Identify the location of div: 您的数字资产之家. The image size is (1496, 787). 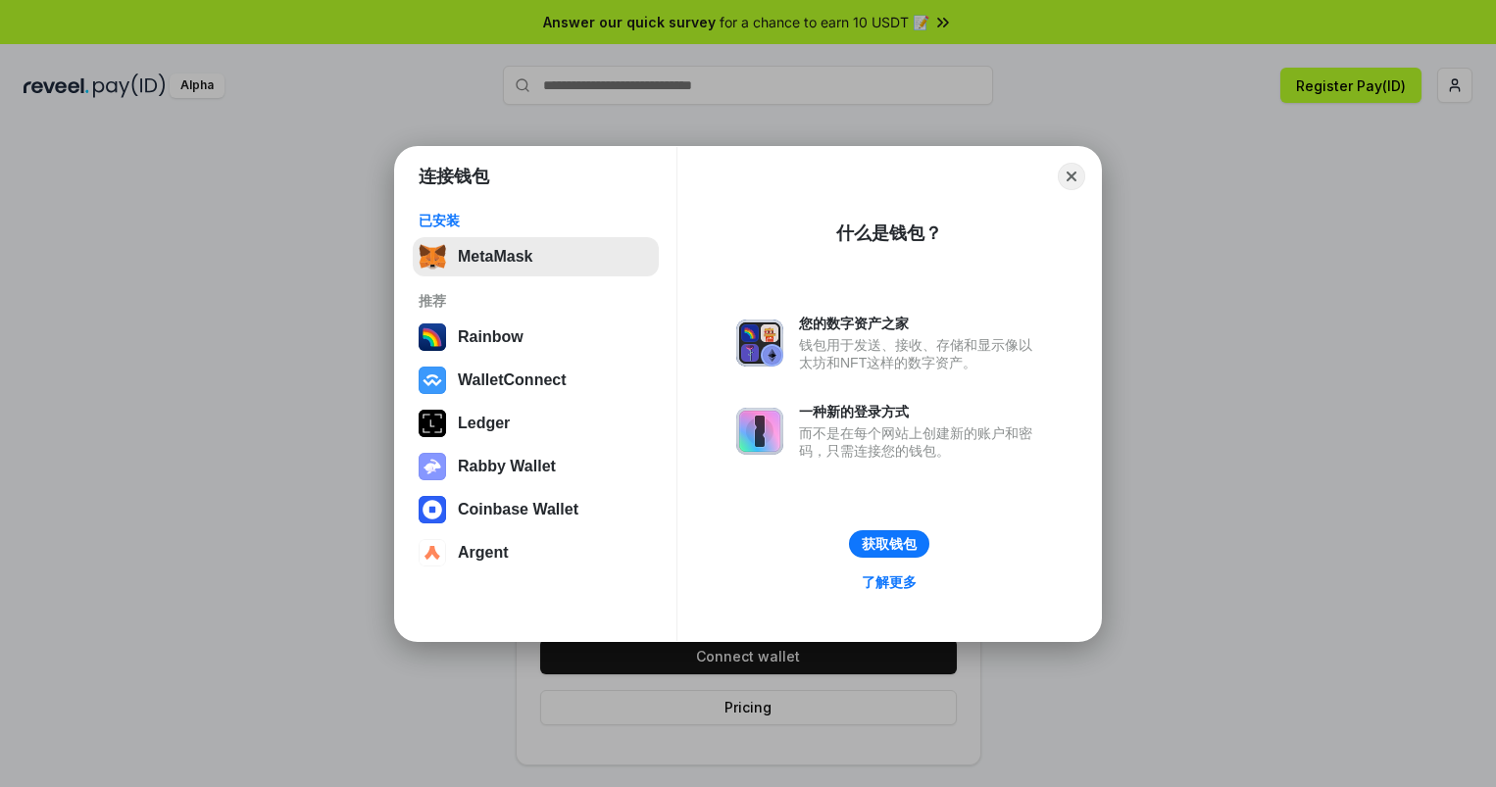
(921, 324).